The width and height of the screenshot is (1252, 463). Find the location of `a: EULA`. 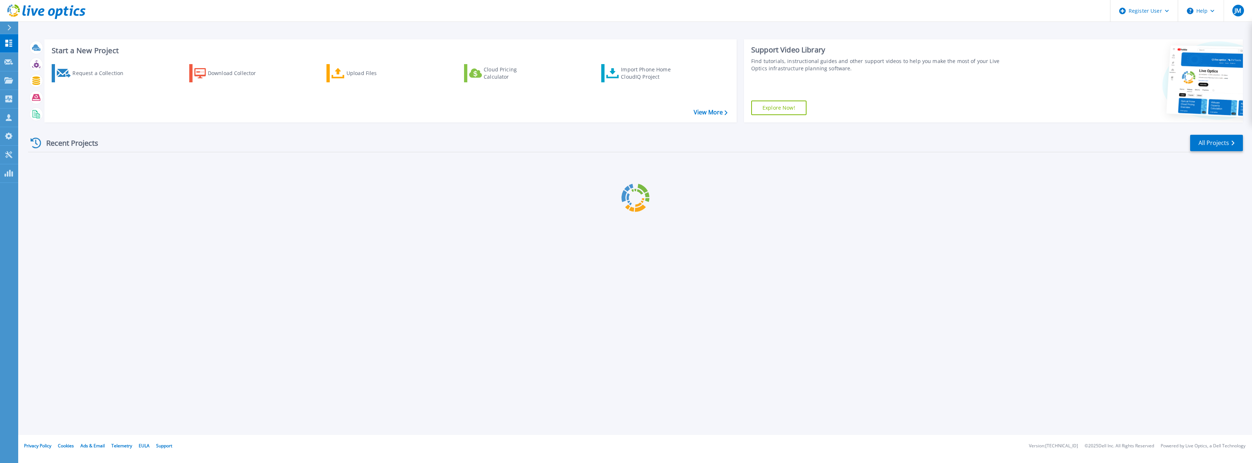

a: EULA is located at coordinates (144, 445).